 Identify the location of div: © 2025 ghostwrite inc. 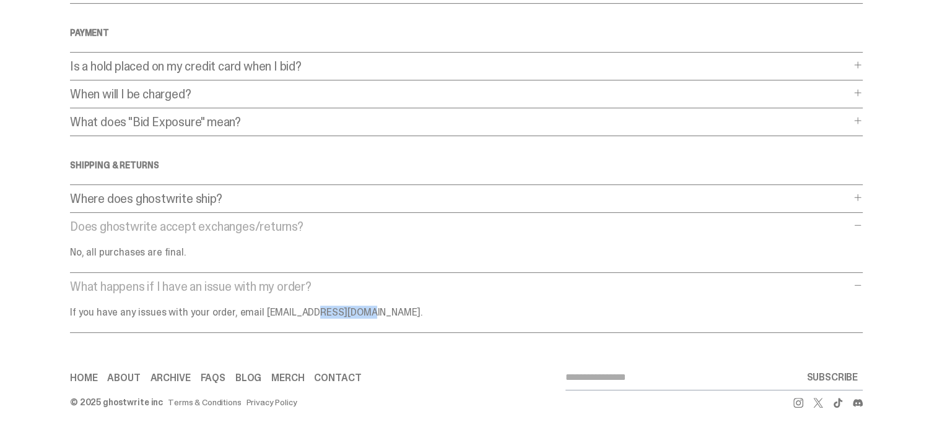
(116, 402).